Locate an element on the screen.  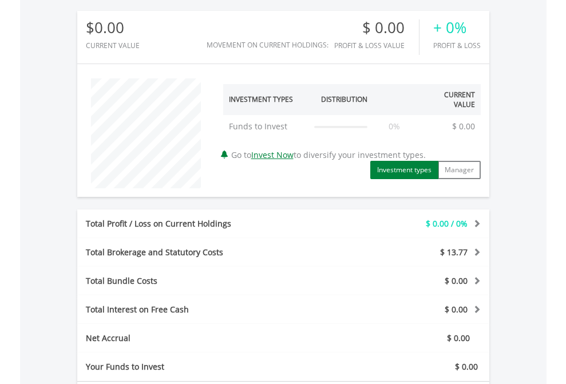
div: $0.00 is located at coordinates (113, 27).